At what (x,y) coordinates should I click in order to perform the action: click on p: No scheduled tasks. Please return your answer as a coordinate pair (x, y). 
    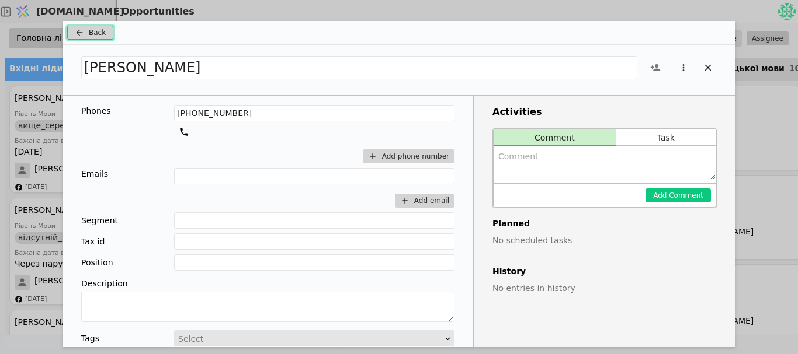
    Looking at the image, I should click on (604, 241).